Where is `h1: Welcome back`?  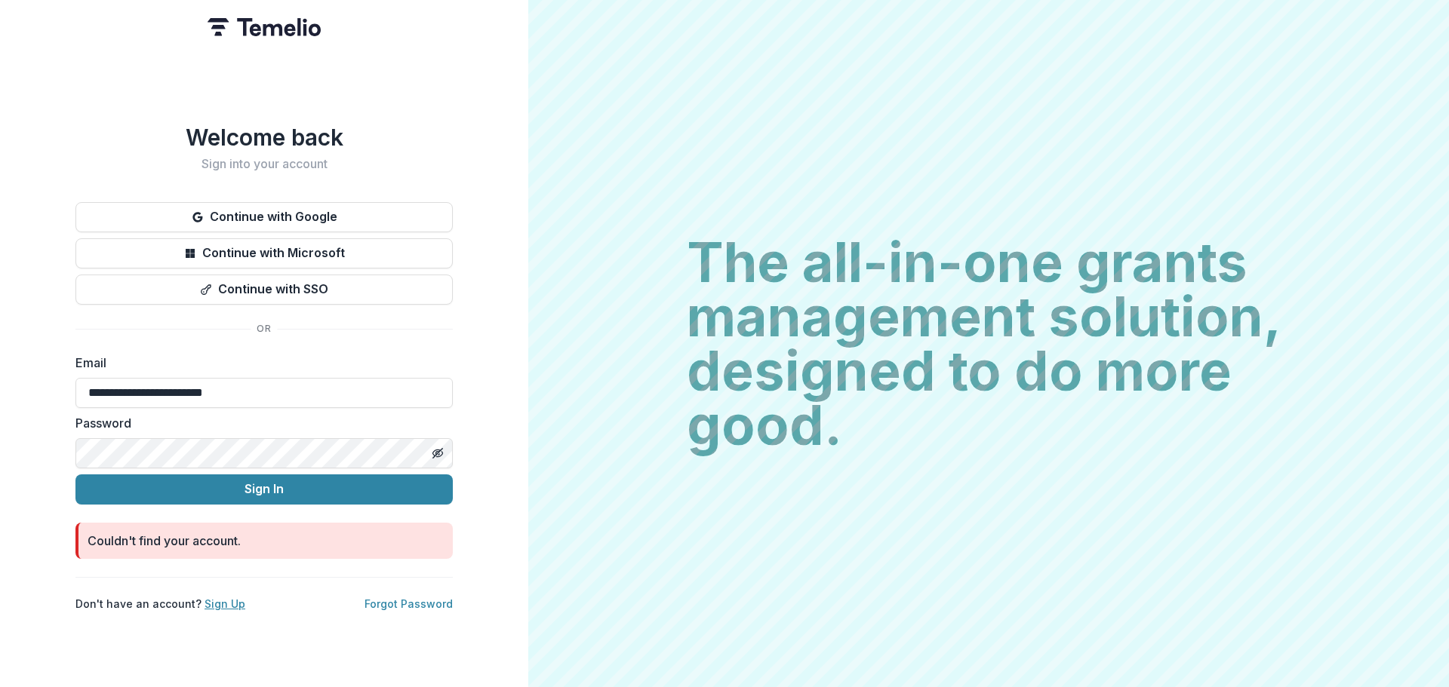 h1: Welcome back is located at coordinates (264, 137).